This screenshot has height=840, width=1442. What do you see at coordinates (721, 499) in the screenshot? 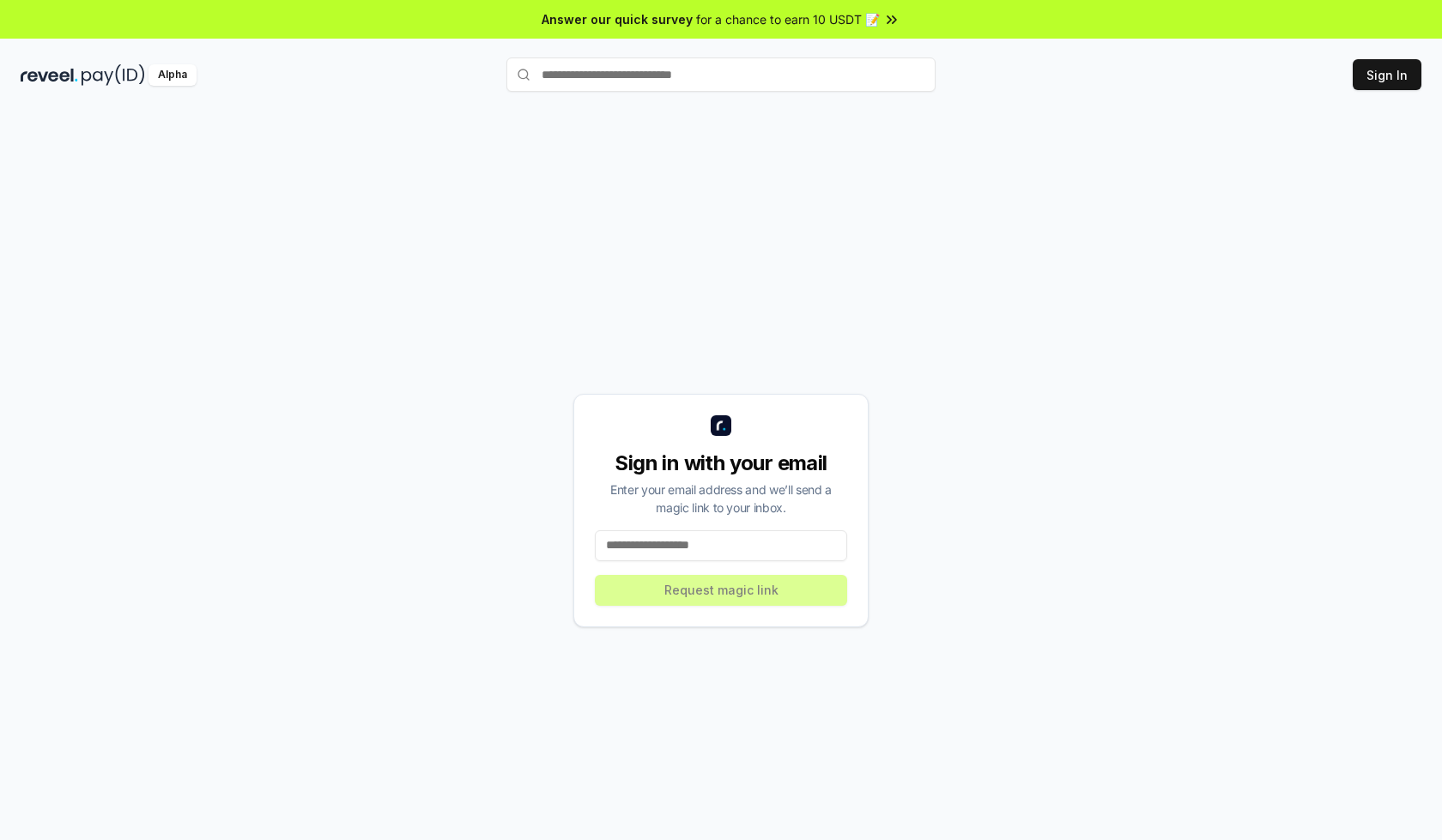
I see `div: Enter your email address and we’ll send a magic link to your inbox.` at bounding box center [721, 499].